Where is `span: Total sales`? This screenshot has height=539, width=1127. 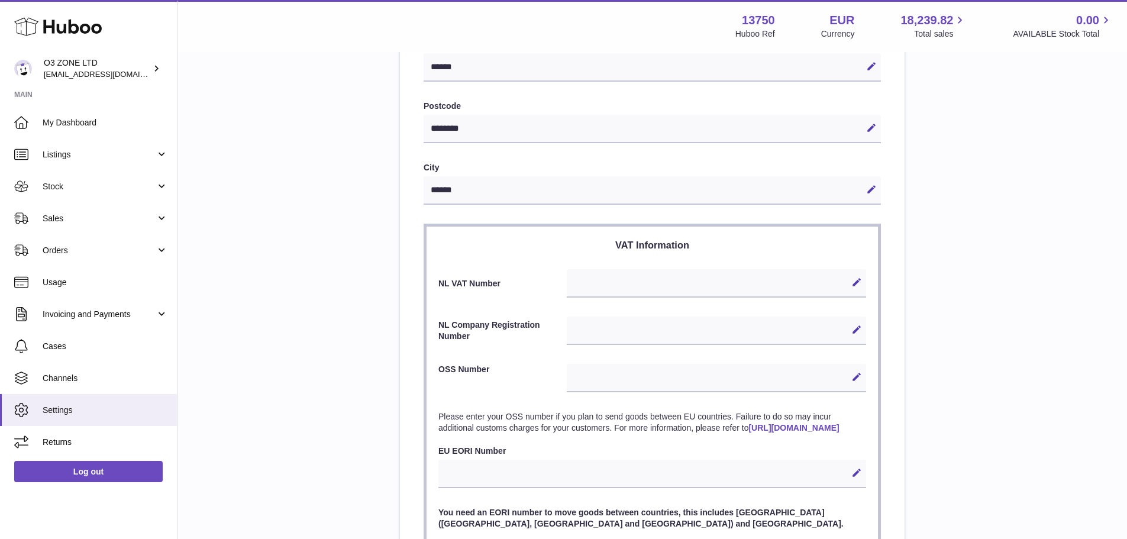
span: Total sales is located at coordinates (940, 34).